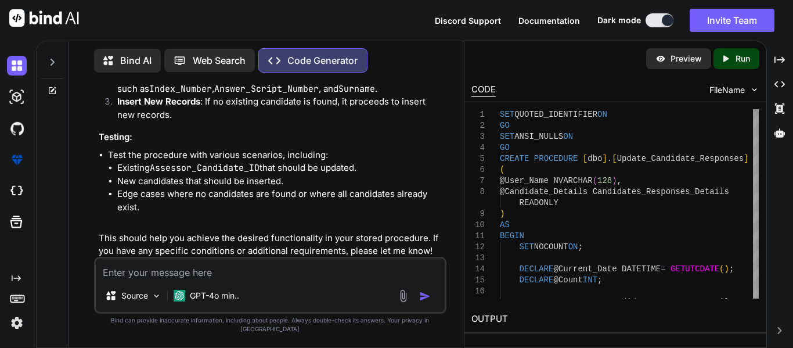  I want to click on div: 14, so click(478, 269).